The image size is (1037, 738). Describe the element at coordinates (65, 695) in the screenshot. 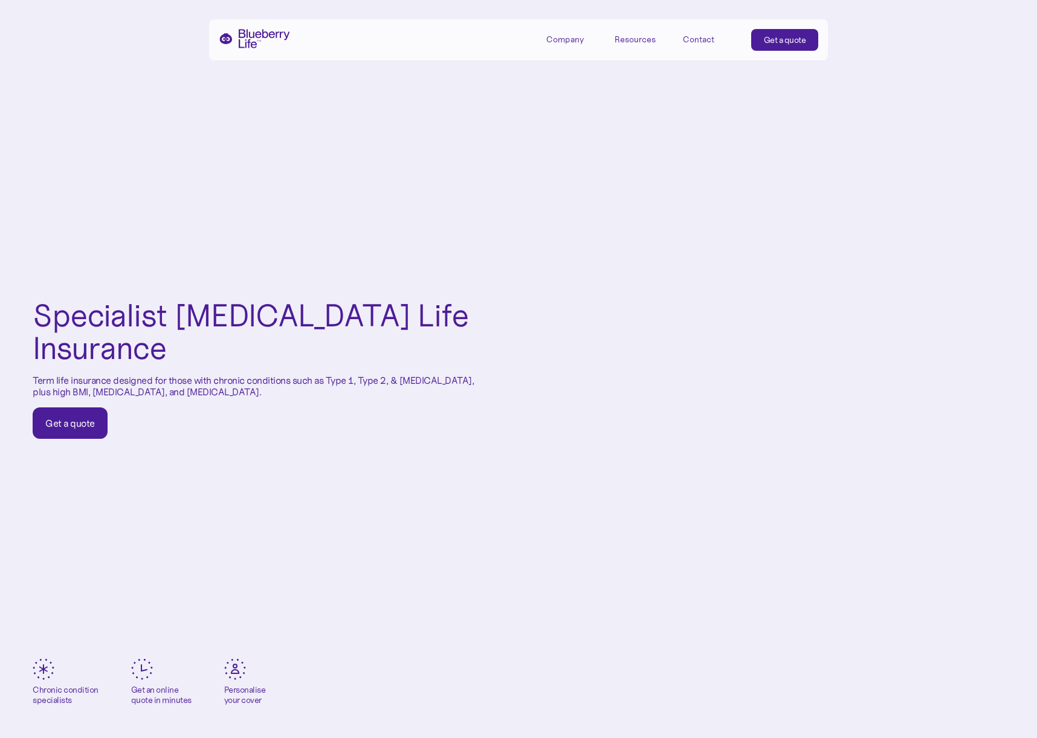

I see `div: Chronic condition specialists` at that location.